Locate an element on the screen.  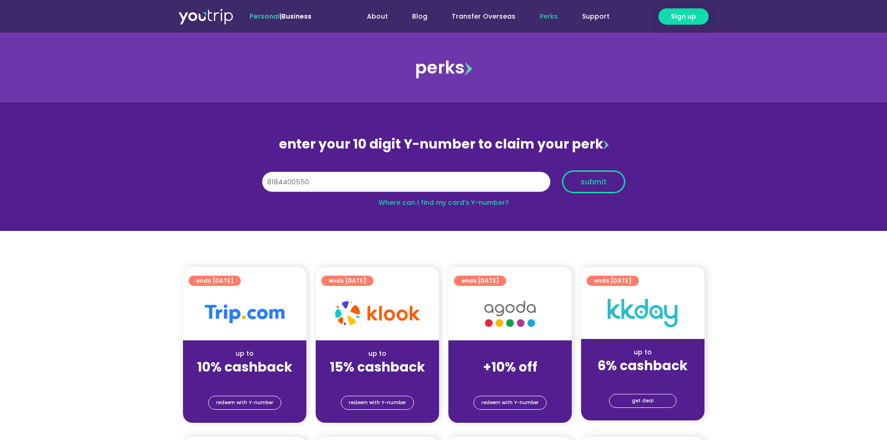
a: About is located at coordinates (377, 16).